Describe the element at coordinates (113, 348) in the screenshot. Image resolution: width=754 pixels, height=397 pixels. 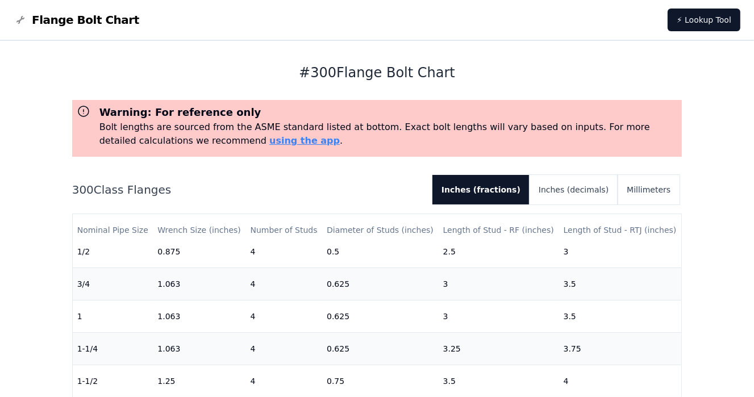
I see `td: 1-1/4` at that location.